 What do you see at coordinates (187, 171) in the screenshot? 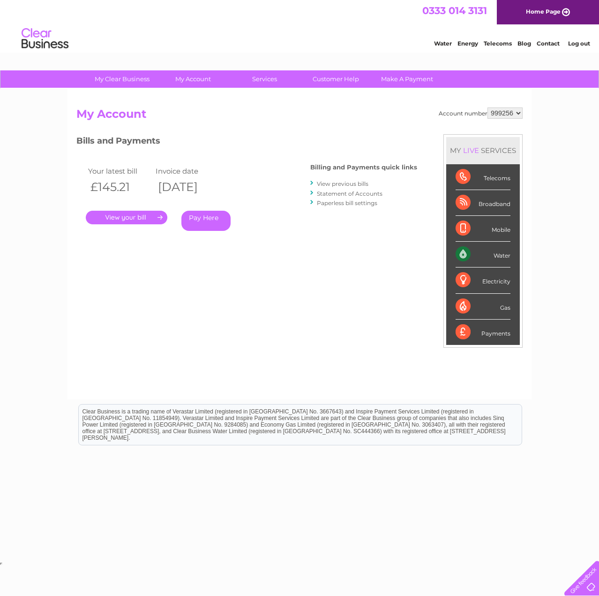
I see `td: Invoice date` at bounding box center [187, 171].